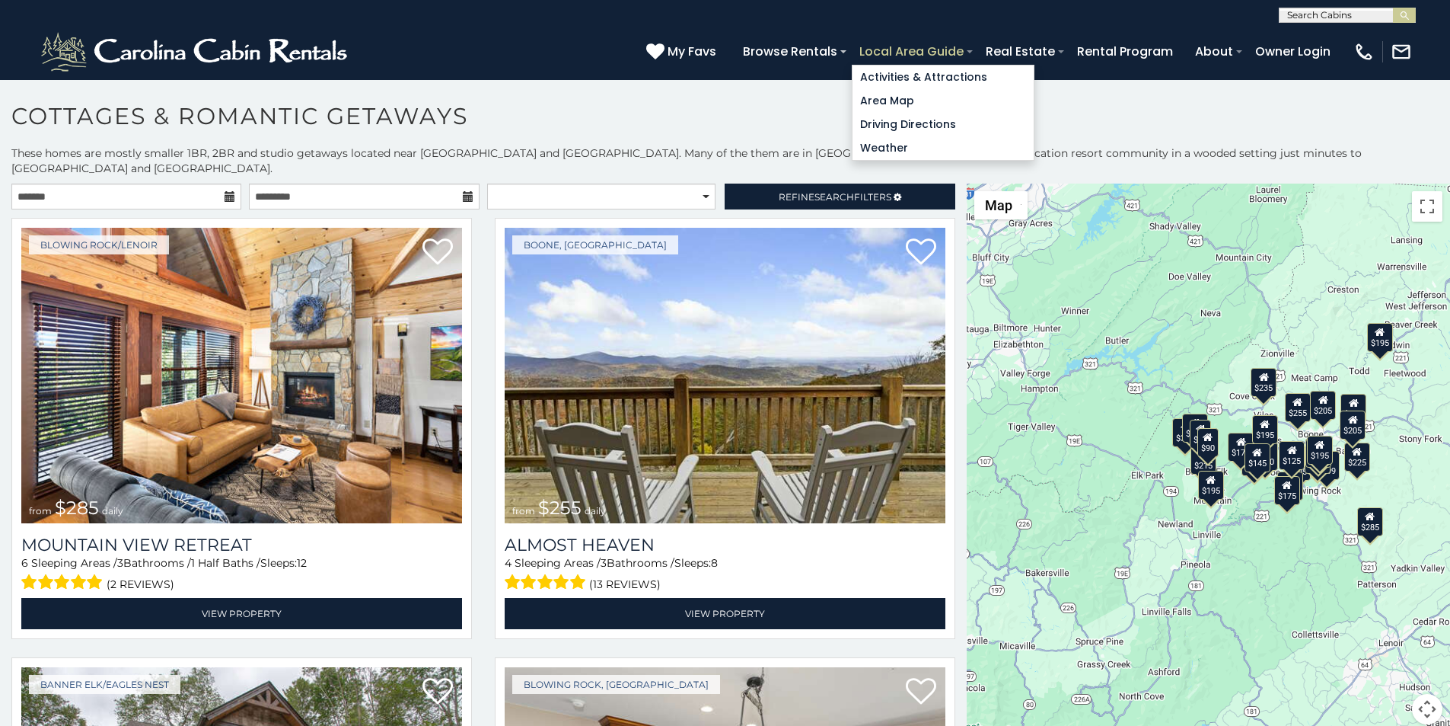 The width and height of the screenshot is (1450, 726). I want to click on a: Blowing Rock/Lenoir, so click(99, 244).